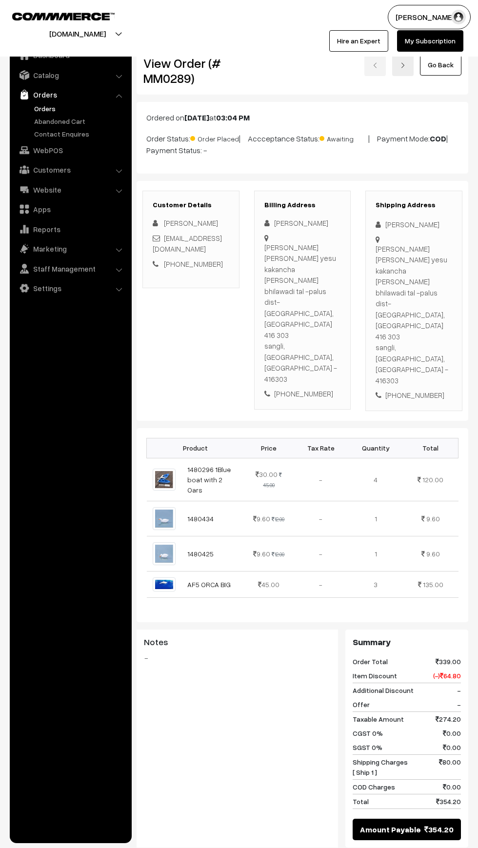 This screenshot has height=848, width=478. I want to click on a: Staff Management, so click(70, 269).